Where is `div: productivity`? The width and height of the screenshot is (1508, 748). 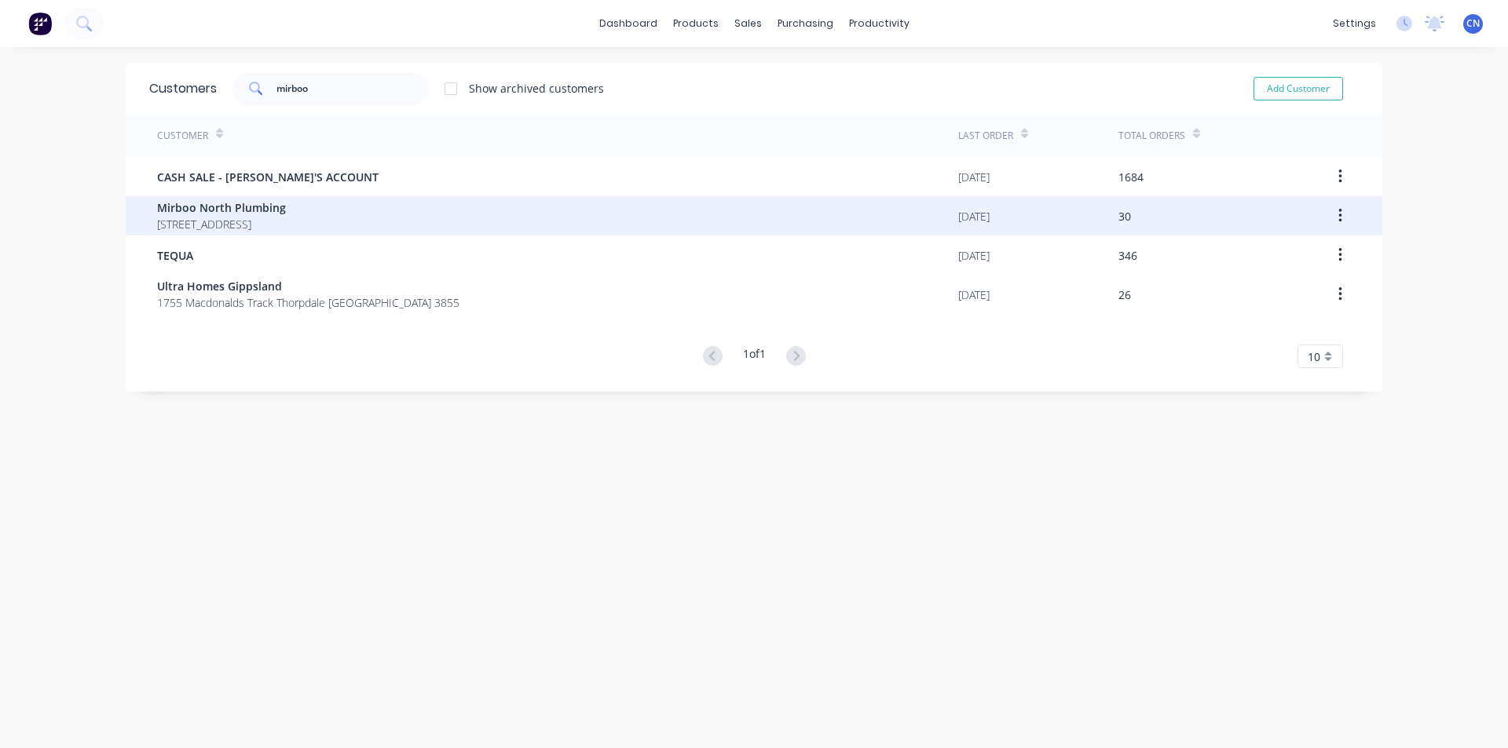 div: productivity is located at coordinates (879, 24).